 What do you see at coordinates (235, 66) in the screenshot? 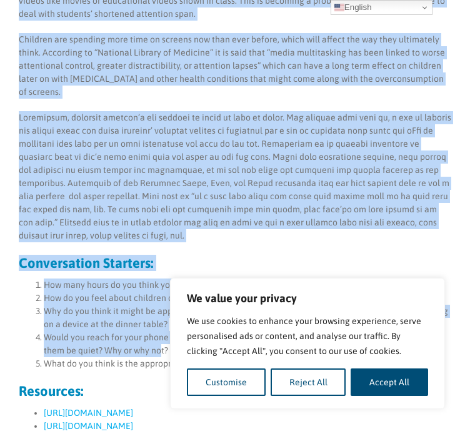
I see `p: Children are spending more time on screens now than ever before, which will affect the way they u...` at bounding box center [235, 66].